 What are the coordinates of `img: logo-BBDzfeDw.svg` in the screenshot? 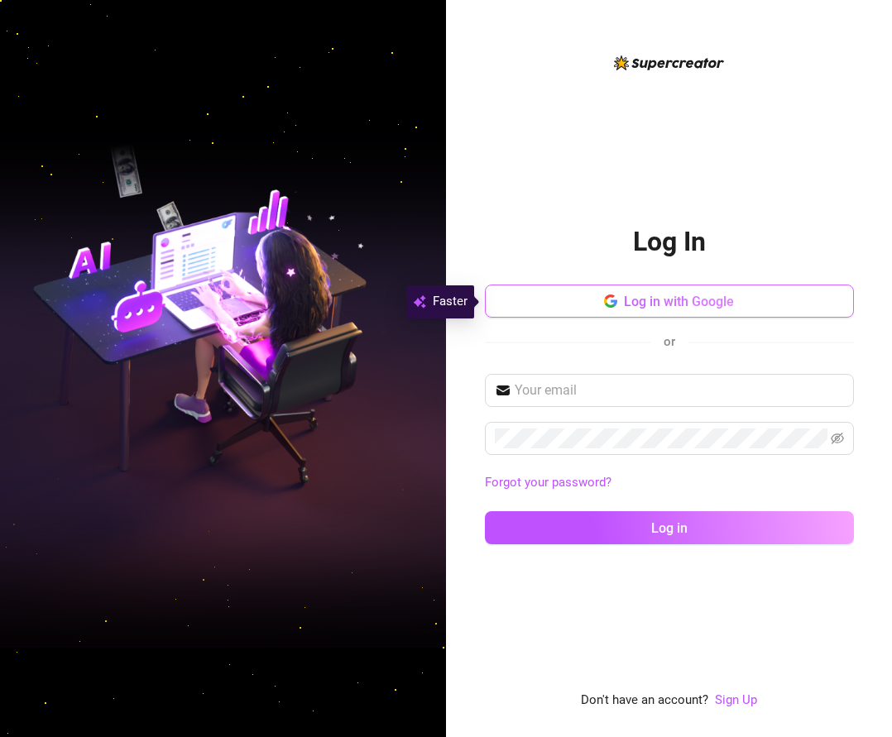 It's located at (668, 63).